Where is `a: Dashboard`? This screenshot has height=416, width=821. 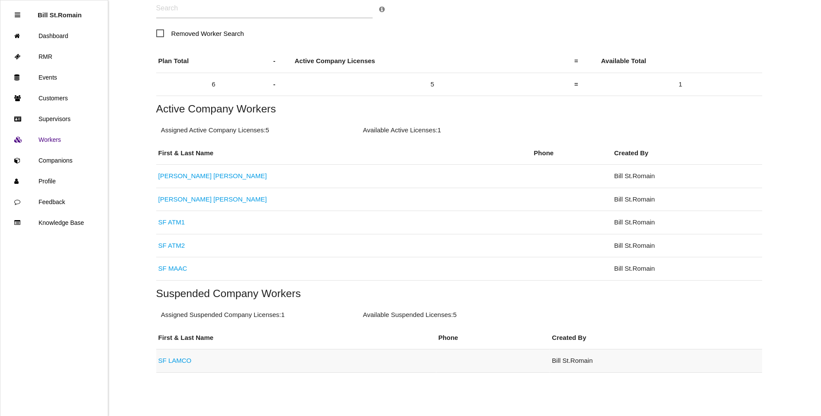 a: Dashboard is located at coordinates (54, 36).